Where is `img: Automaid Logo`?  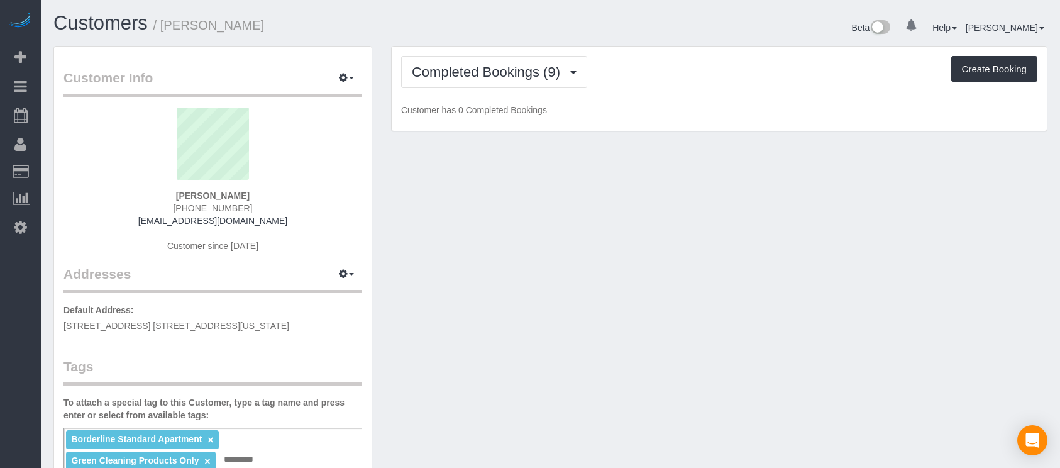 img: Automaid Logo is located at coordinates (20, 21).